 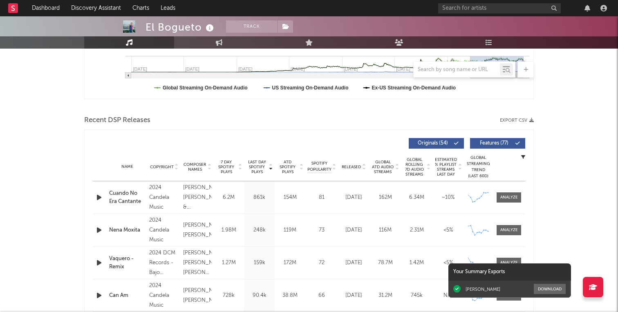 What do you see at coordinates (251, 27) in the screenshot?
I see `button: Track` at bounding box center [251, 27].